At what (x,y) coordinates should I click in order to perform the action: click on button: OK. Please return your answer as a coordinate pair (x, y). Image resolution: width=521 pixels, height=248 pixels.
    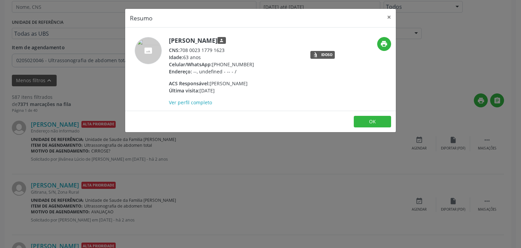
    Looking at the image, I should click on (373, 121).